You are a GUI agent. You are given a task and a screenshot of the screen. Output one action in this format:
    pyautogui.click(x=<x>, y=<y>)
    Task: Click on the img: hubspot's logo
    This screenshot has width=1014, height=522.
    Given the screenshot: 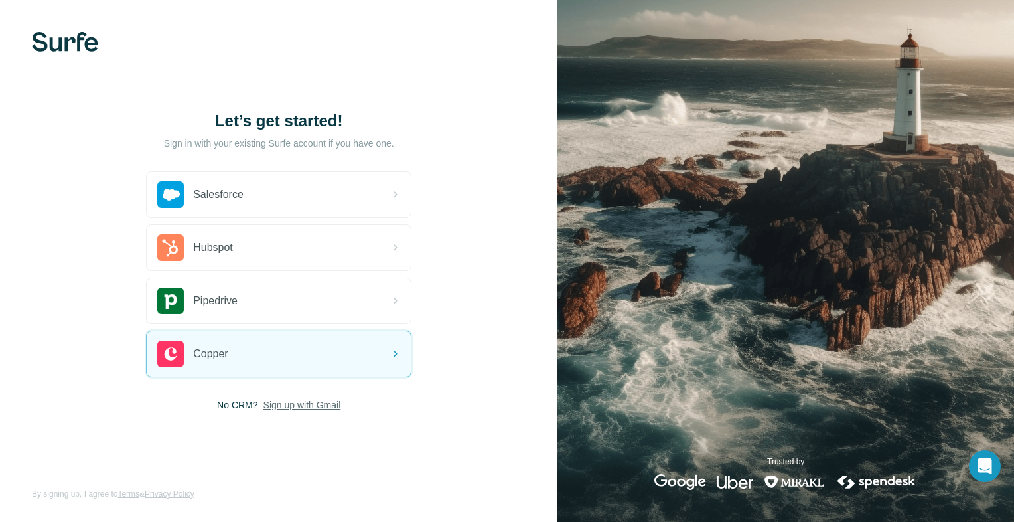 What is the action you would take?
    pyautogui.click(x=171, y=248)
    